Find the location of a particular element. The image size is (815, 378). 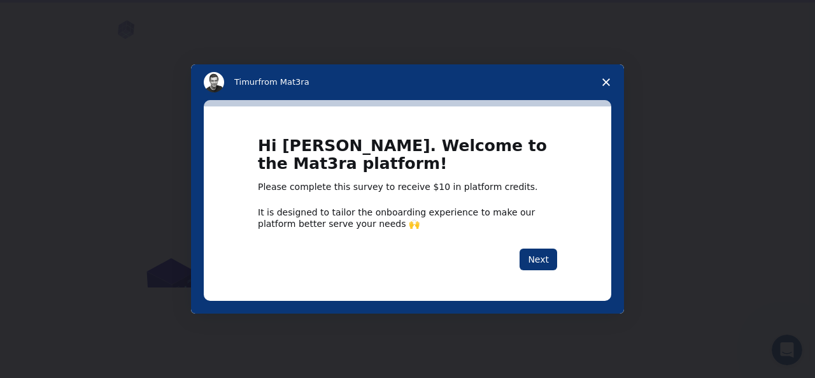

img: Profile image for Timur is located at coordinates (214, 82).